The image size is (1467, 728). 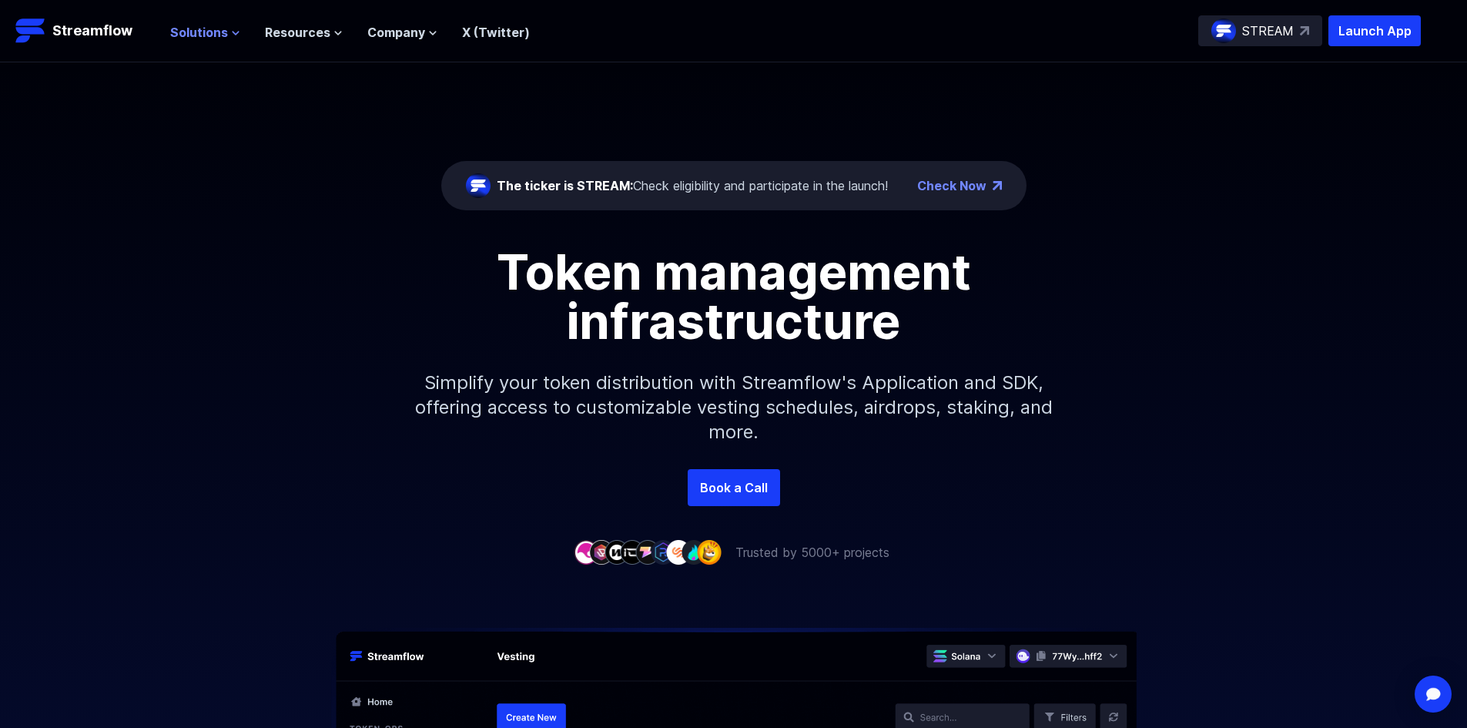 I want to click on img: company-8, so click(x=694, y=551).